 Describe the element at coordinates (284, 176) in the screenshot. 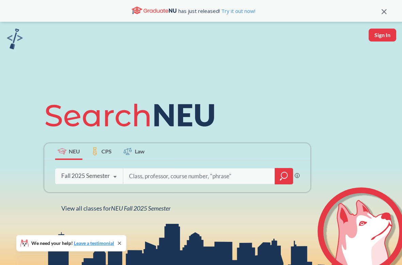

I see `svg: magnifying glass` at that location.